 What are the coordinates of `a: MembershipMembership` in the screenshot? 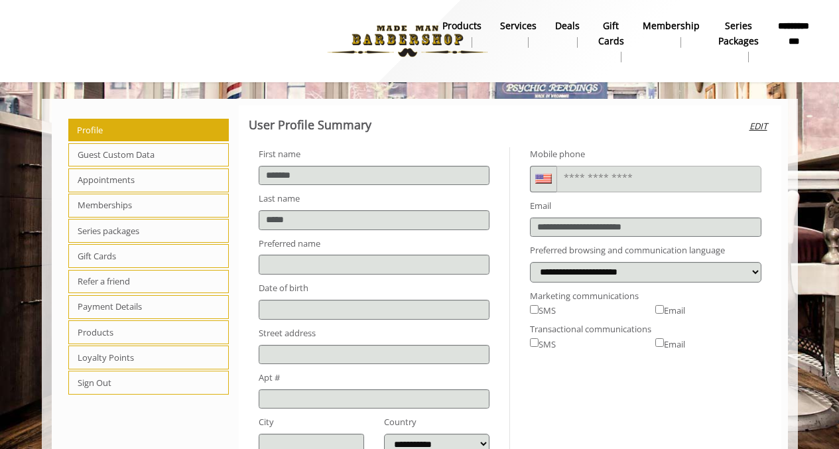 It's located at (672, 34).